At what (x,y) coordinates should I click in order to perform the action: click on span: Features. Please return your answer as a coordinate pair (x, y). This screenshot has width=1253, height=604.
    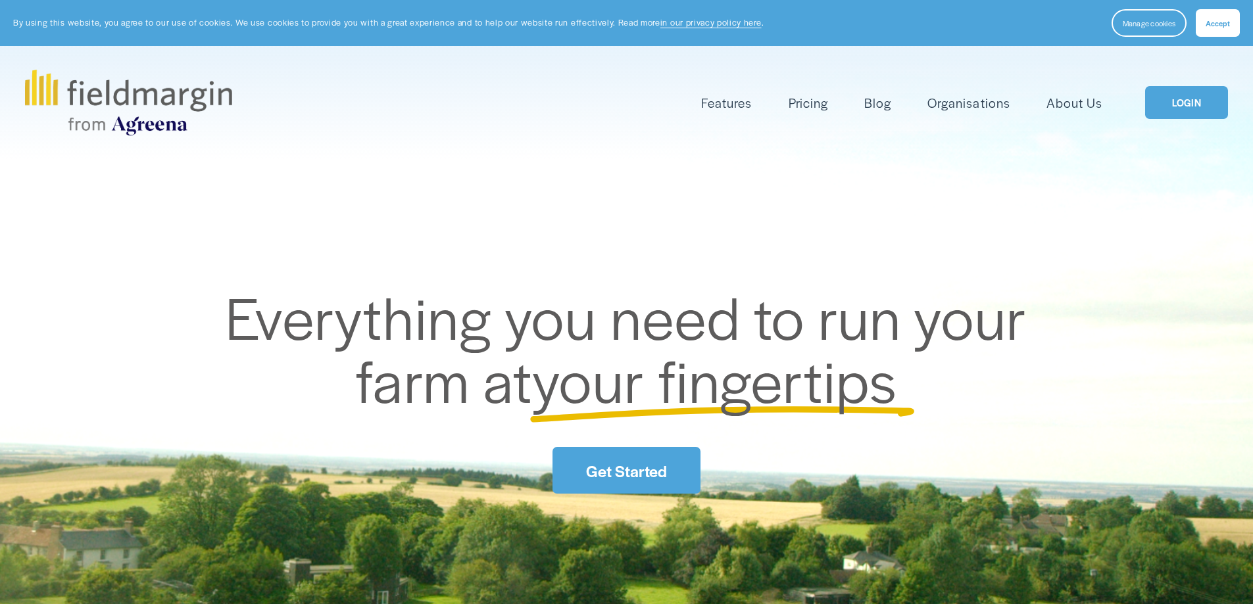
    Looking at the image, I should click on (726, 103).